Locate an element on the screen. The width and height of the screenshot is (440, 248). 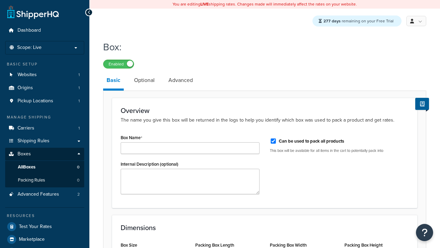
a: Optional is located at coordinates (144, 80).